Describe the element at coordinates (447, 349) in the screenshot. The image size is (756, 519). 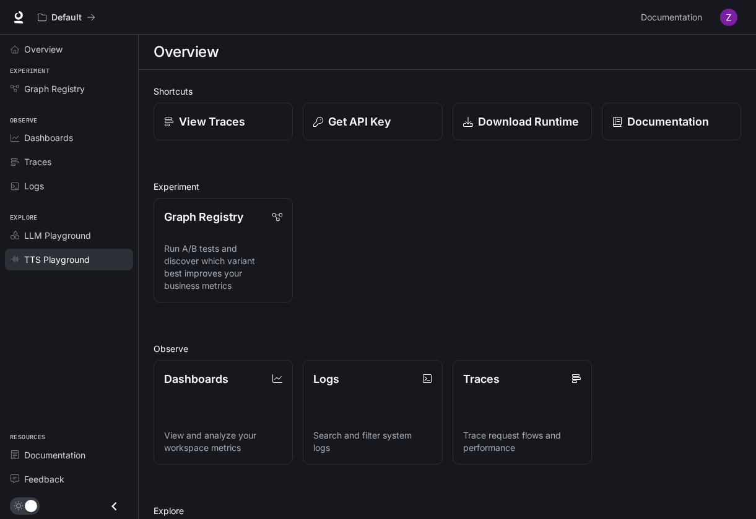
I see `h2: Observe` at that location.